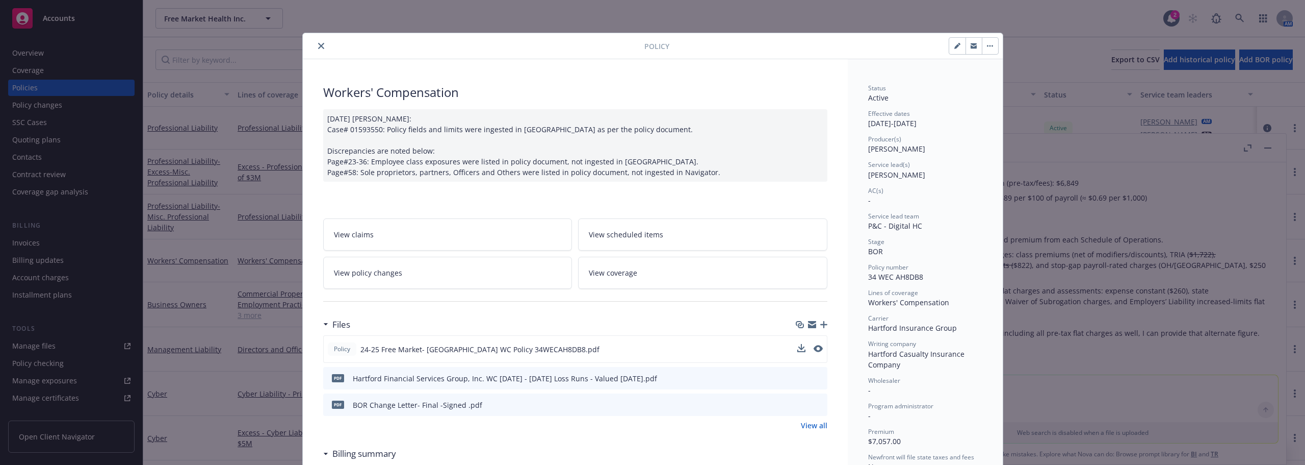  What do you see at coordinates (921, 456) in the screenshot?
I see `span: Newfront will file state taxes and fees` at bounding box center [921, 456].